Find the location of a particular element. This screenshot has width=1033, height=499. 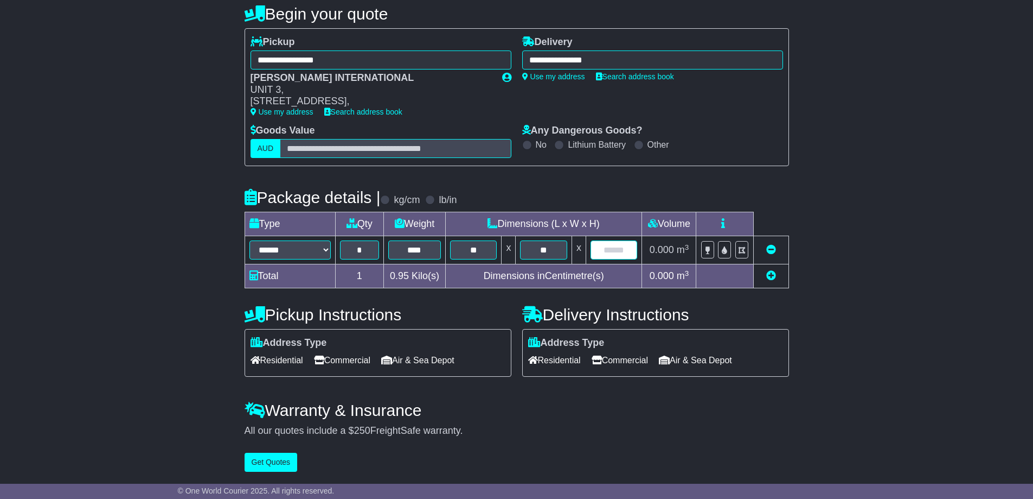

label: Pickup is located at coordinates (273, 42).